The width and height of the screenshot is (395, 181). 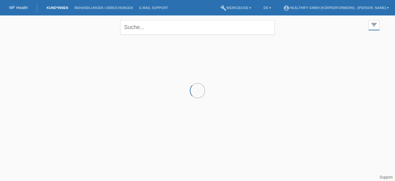 I want to click on a: MF Health, so click(x=19, y=7).